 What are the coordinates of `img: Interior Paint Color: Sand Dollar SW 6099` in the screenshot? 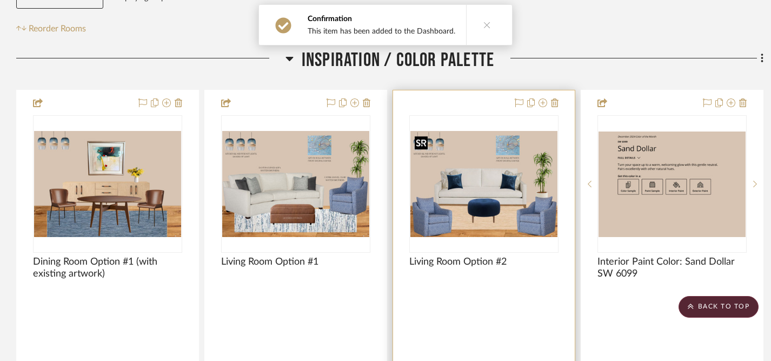 It's located at (672, 184).